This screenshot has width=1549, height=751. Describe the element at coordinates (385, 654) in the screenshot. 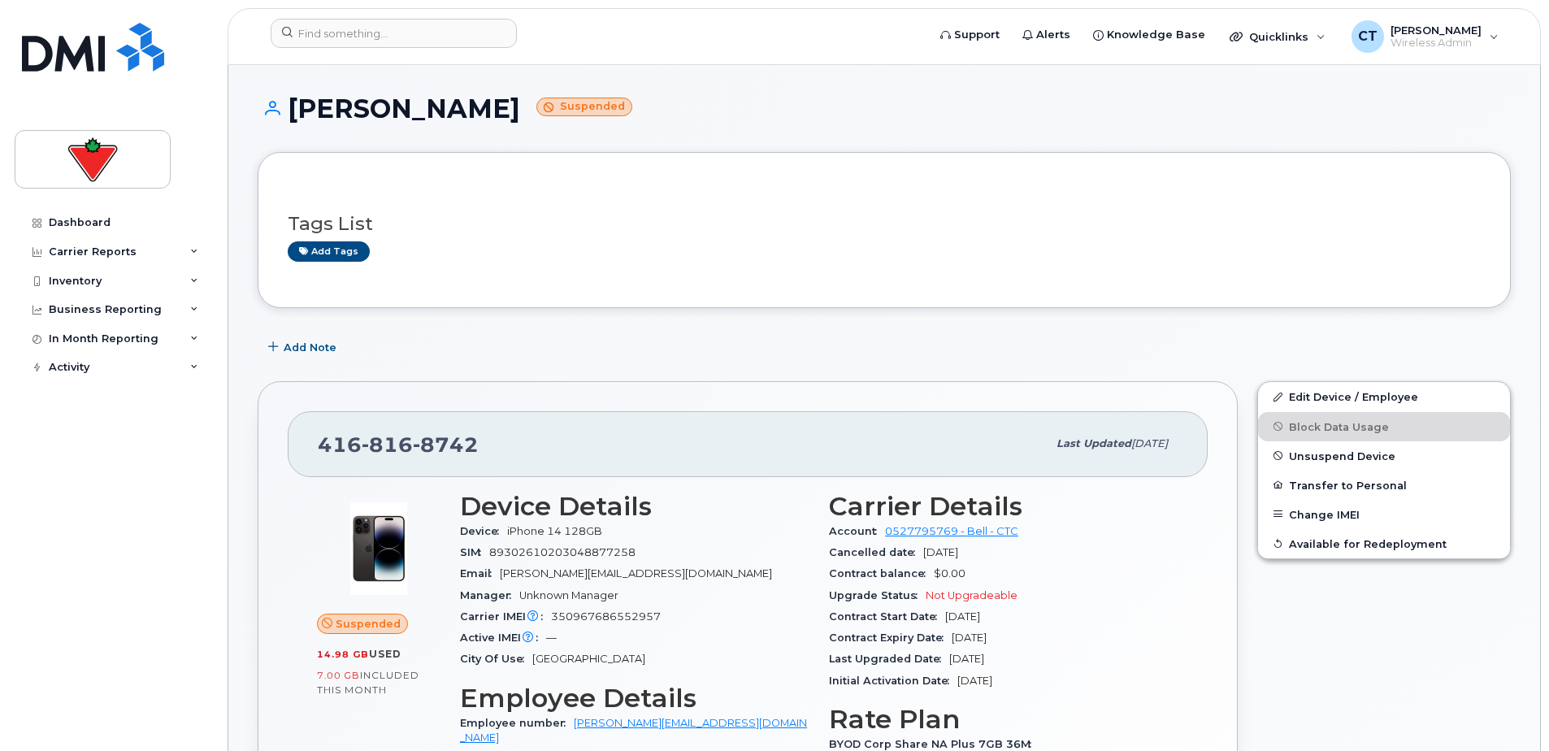

I see `span: used` at that location.